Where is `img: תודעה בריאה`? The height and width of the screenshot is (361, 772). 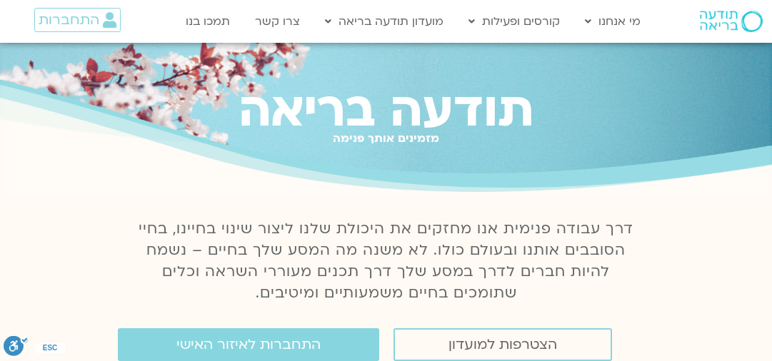 img: תודעה בריאה is located at coordinates (732, 21).